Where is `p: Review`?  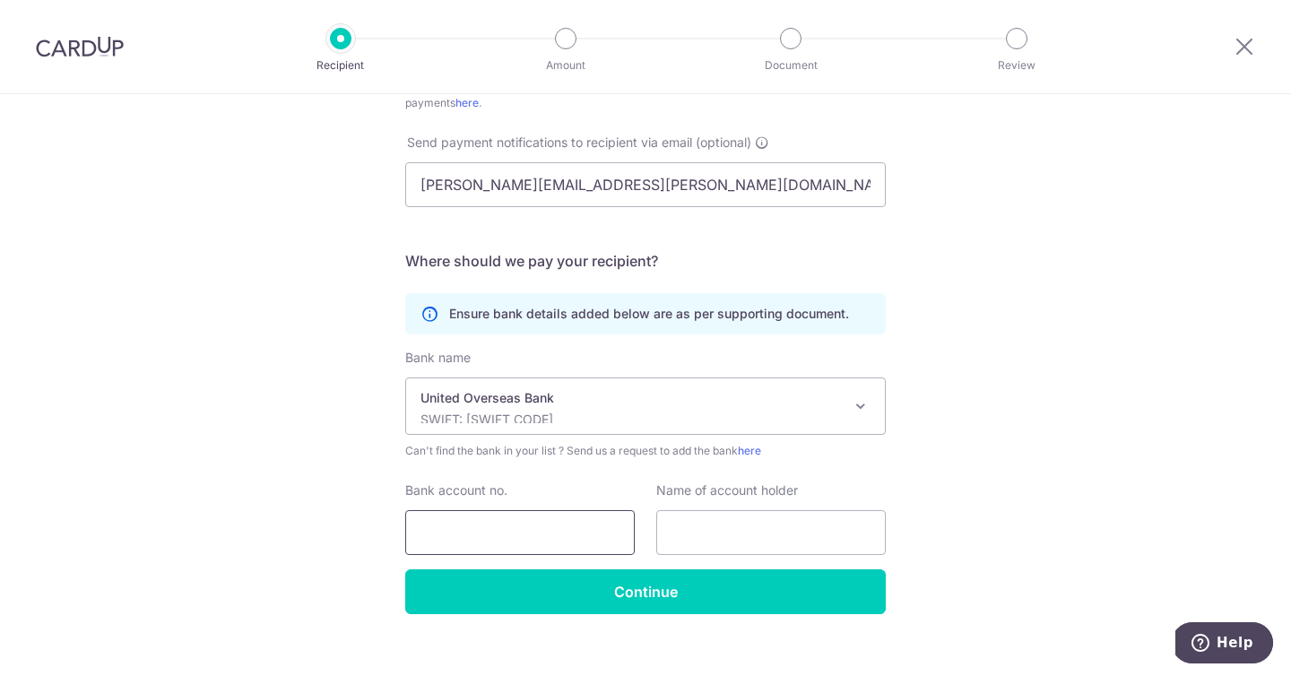
p: Review is located at coordinates (1017, 65).